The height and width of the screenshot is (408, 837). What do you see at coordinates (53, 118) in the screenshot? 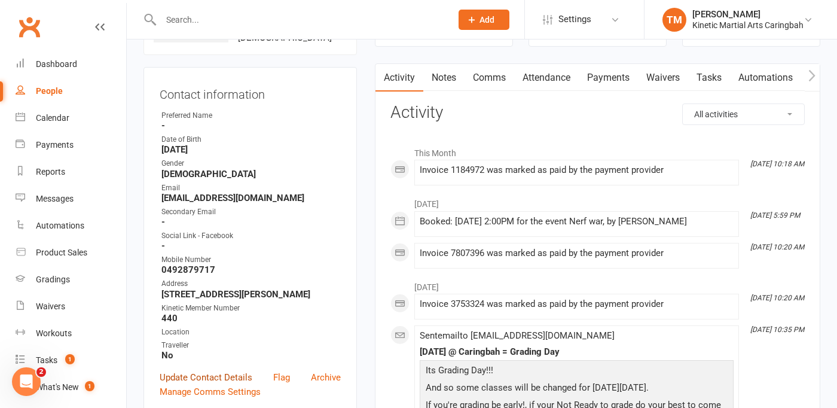
I see `div: Calendar` at bounding box center [53, 118].